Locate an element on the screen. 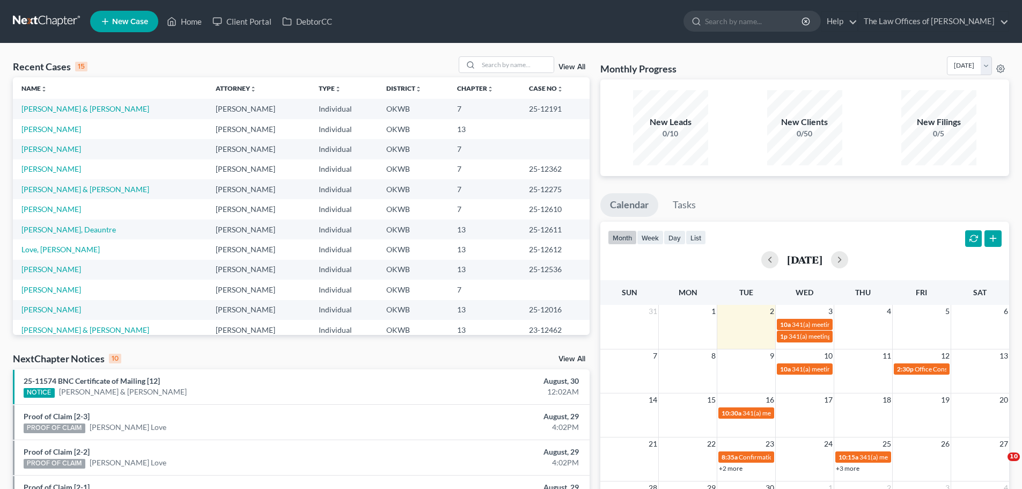 The image size is (1022, 489). a: View All is located at coordinates (572, 359).